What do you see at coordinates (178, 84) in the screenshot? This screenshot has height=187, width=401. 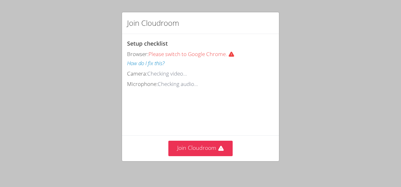 I see `span: Checking audio...` at bounding box center [178, 84].